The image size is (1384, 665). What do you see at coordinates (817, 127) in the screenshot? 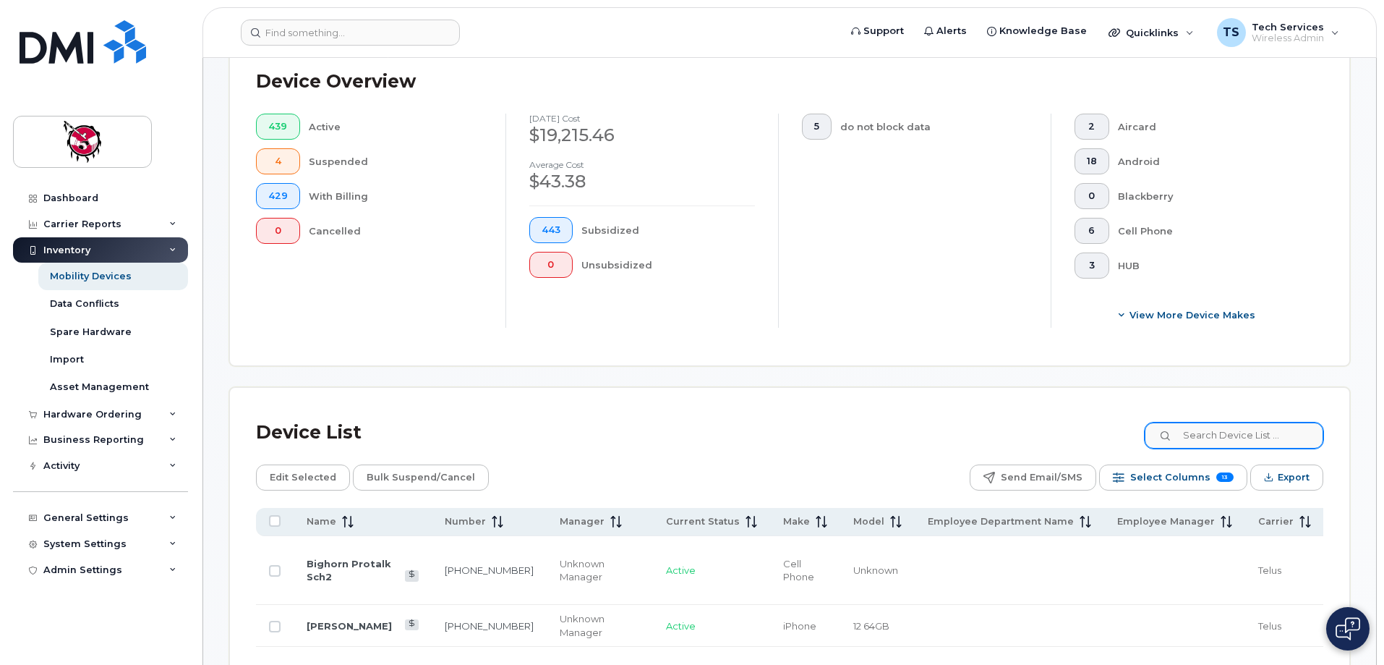
I see `span: 5` at bounding box center [817, 127].